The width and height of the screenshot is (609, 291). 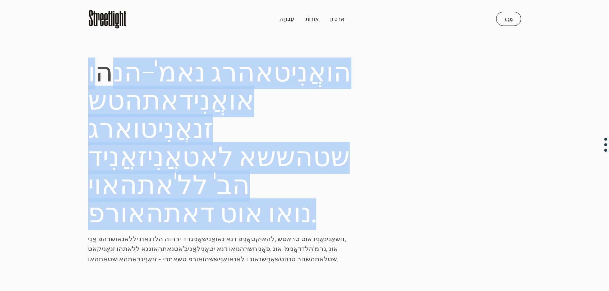 I want to click on font: אוֹדוֹת, so click(x=312, y=19).